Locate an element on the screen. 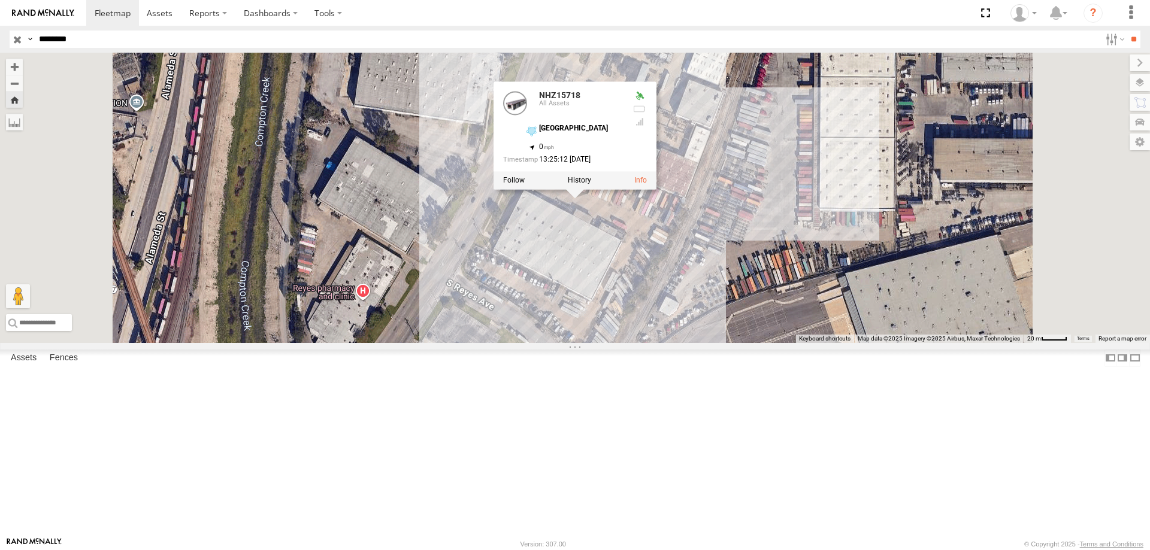 The height and width of the screenshot is (550, 1150). img: rand-logo.svg is located at coordinates (43, 13).